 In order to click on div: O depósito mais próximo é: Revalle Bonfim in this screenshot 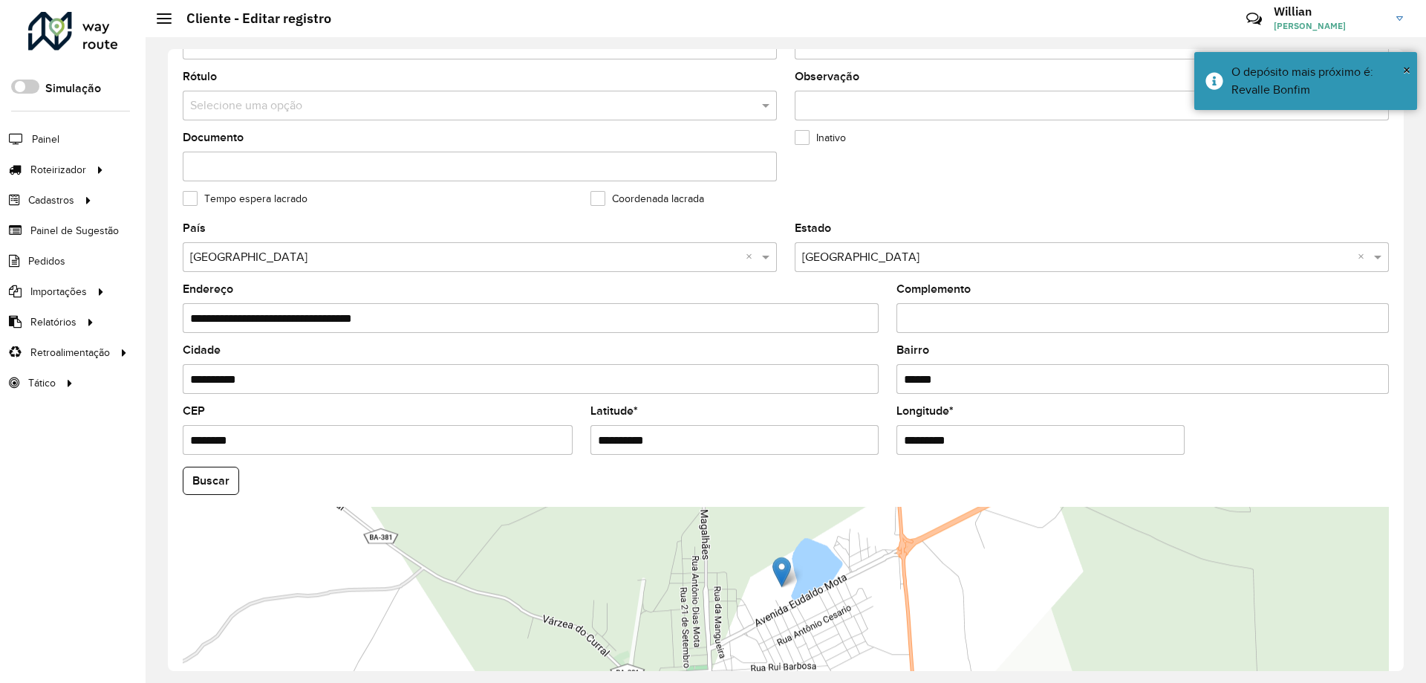, I will do `click(1319, 81)`.